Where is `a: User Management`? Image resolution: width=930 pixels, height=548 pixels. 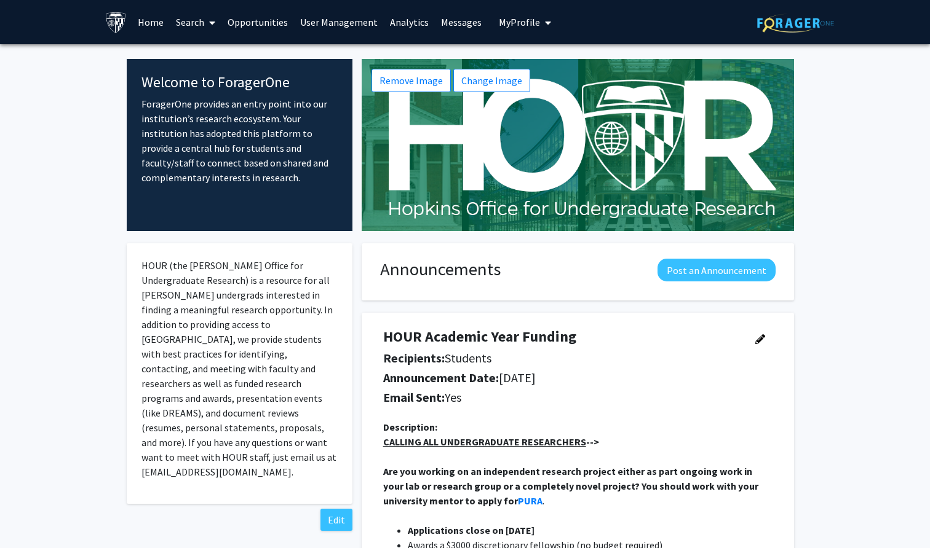 a: User Management is located at coordinates (339, 22).